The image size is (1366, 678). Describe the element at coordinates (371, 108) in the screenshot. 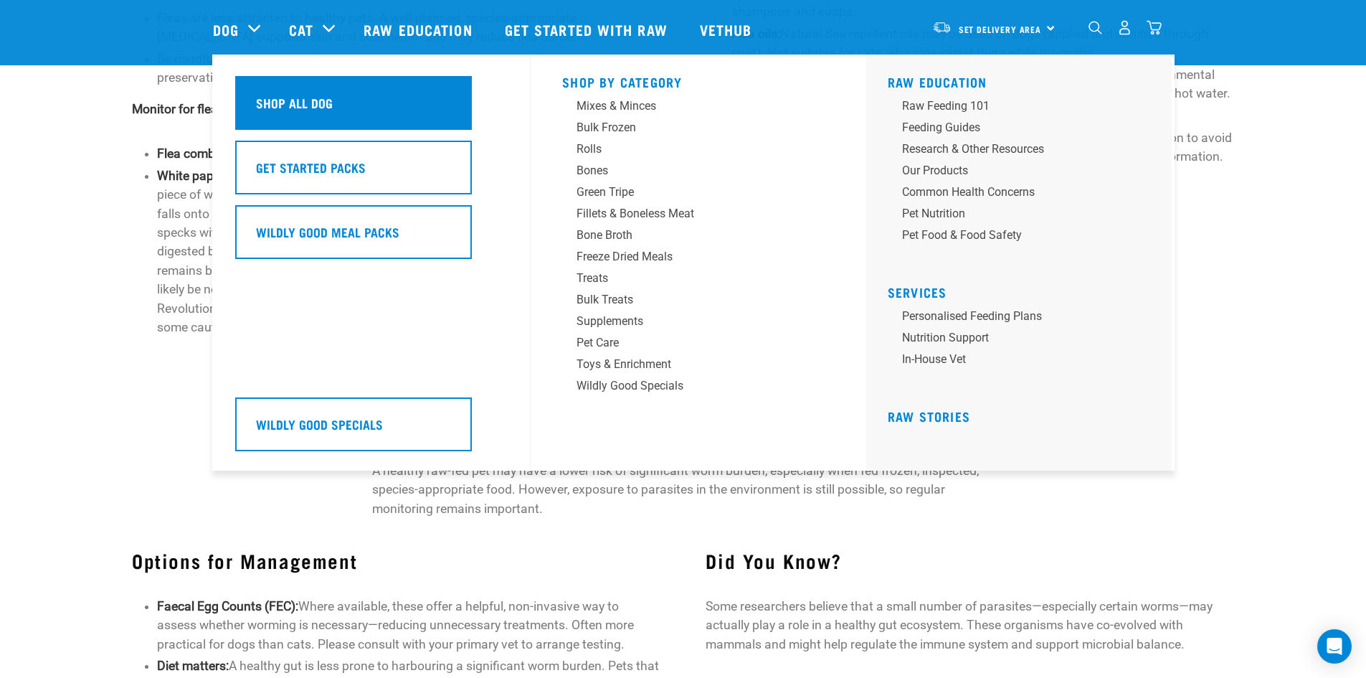

I see `a: Shop All Dog` at that location.